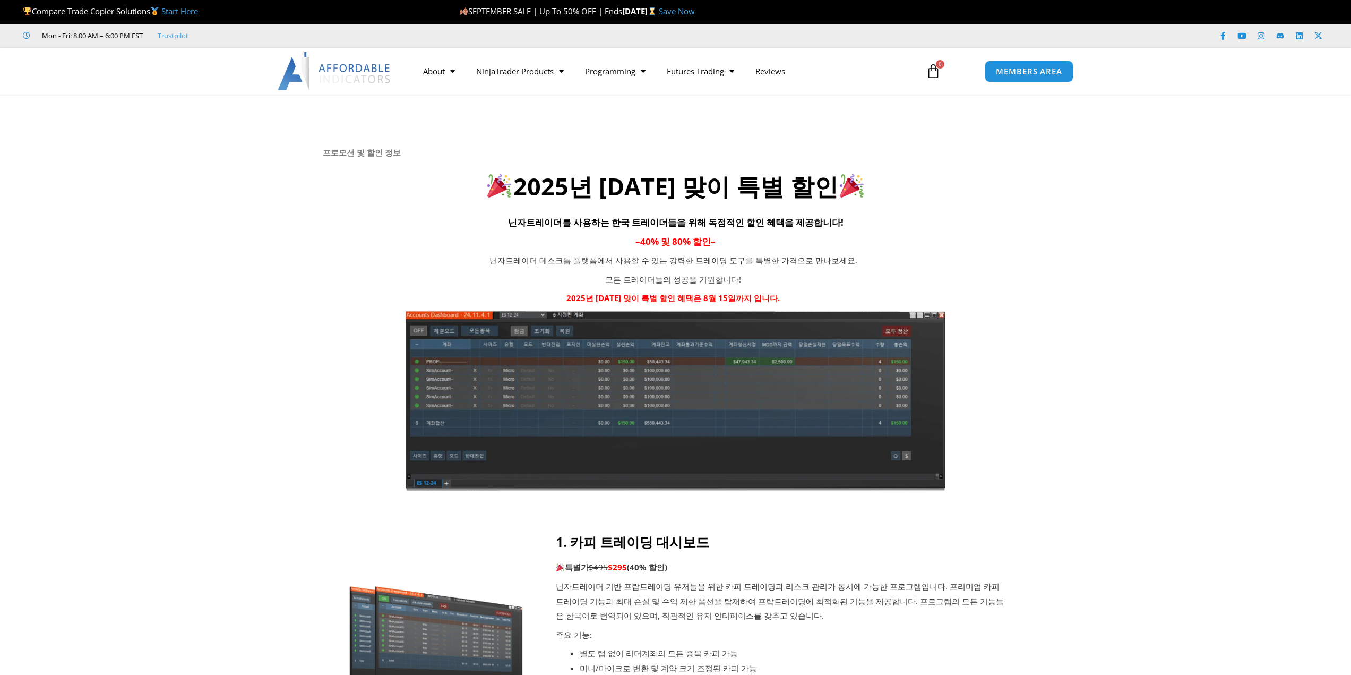 The image size is (1351, 675). I want to click on p: 주요 기능:, so click(781, 635).